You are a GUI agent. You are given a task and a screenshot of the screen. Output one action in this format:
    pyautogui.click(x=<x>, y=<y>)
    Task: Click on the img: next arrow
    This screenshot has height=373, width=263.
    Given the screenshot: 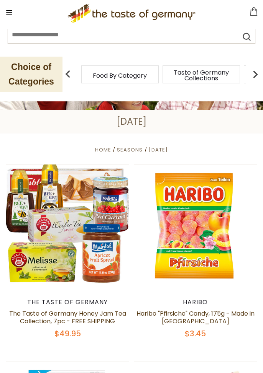 What is the action you would take?
    pyautogui.click(x=255, y=74)
    